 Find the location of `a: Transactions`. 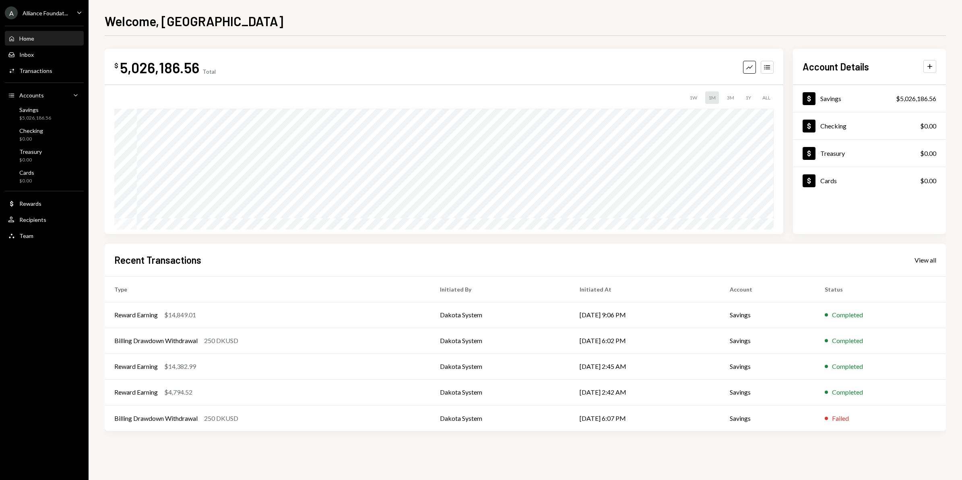

a: Transactions is located at coordinates (44, 70).